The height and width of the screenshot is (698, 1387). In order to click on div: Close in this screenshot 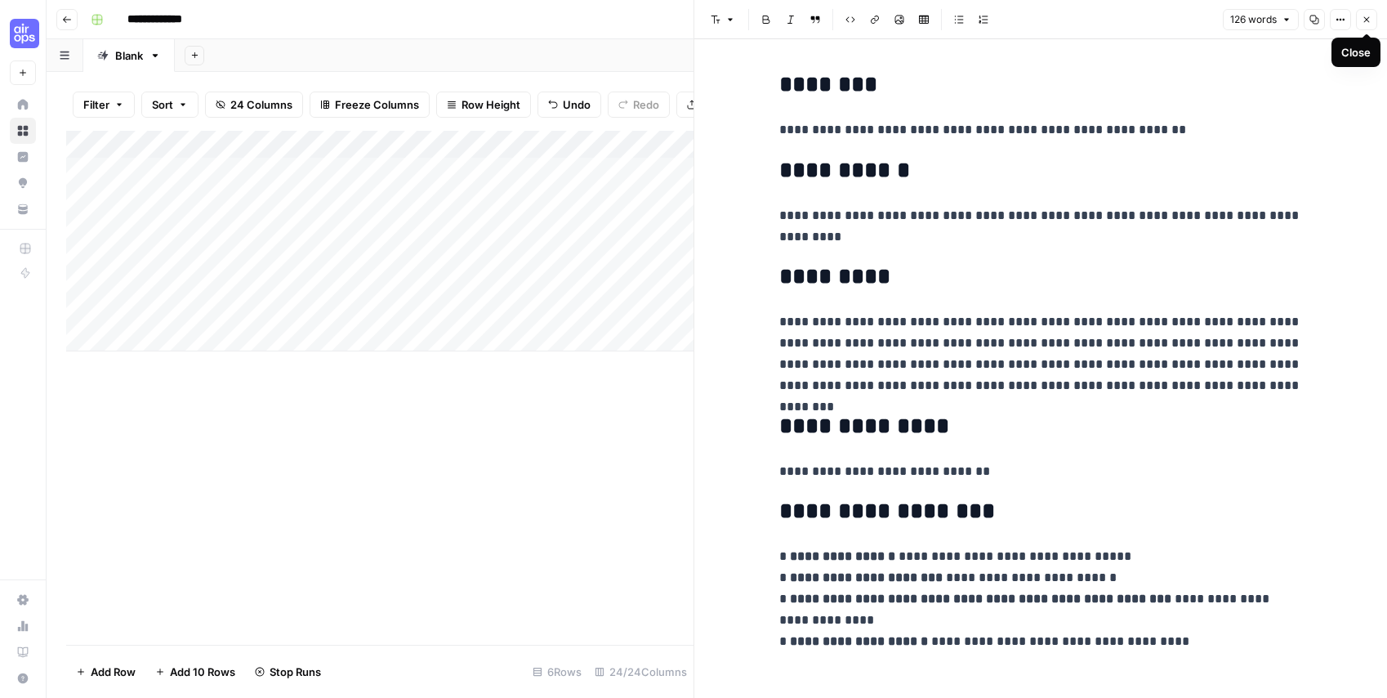, I will do `click(1356, 52)`.